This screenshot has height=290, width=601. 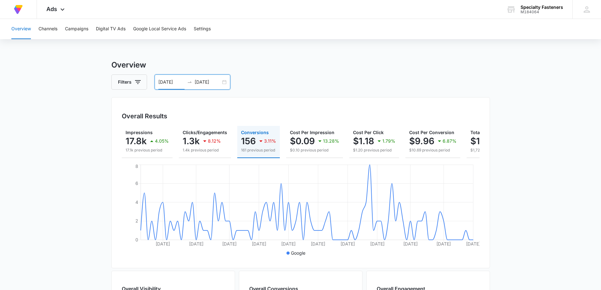 What do you see at coordinates (374, 150) in the screenshot?
I see `p: $1.20 previous period` at bounding box center [374, 150].